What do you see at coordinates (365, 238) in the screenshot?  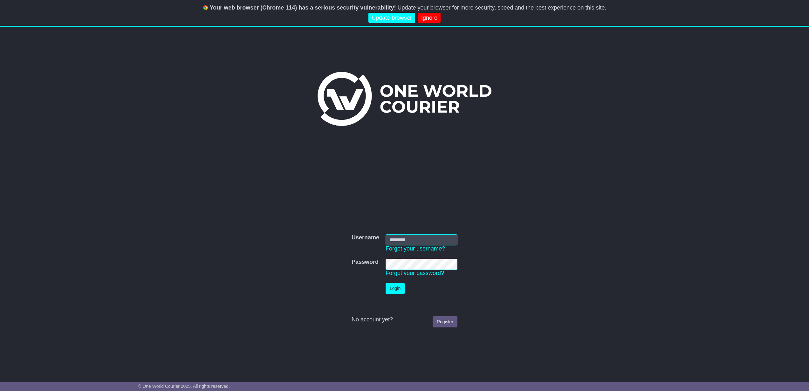 I see `label: Username` at bounding box center [365, 238].